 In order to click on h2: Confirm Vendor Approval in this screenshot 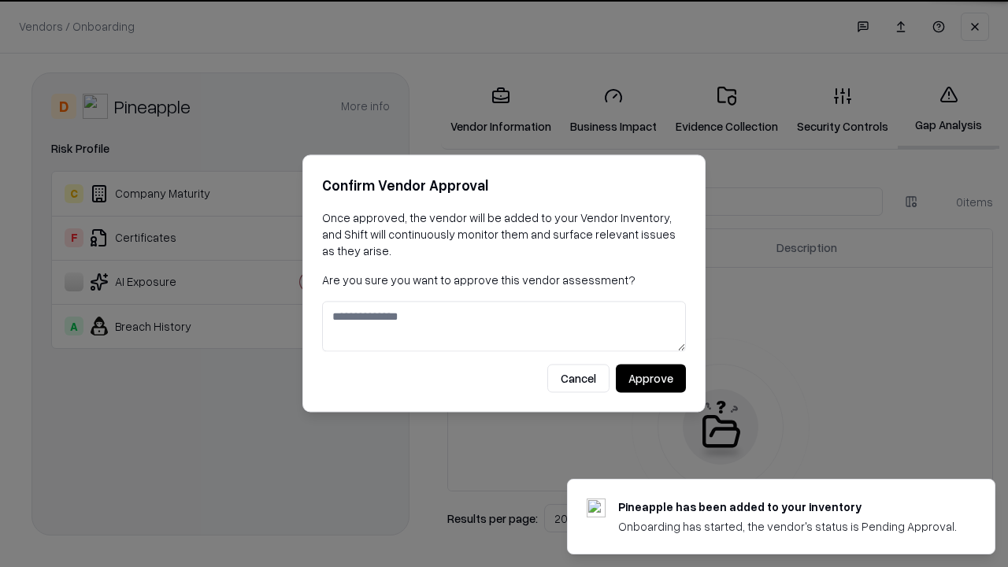, I will do `click(504, 185)`.